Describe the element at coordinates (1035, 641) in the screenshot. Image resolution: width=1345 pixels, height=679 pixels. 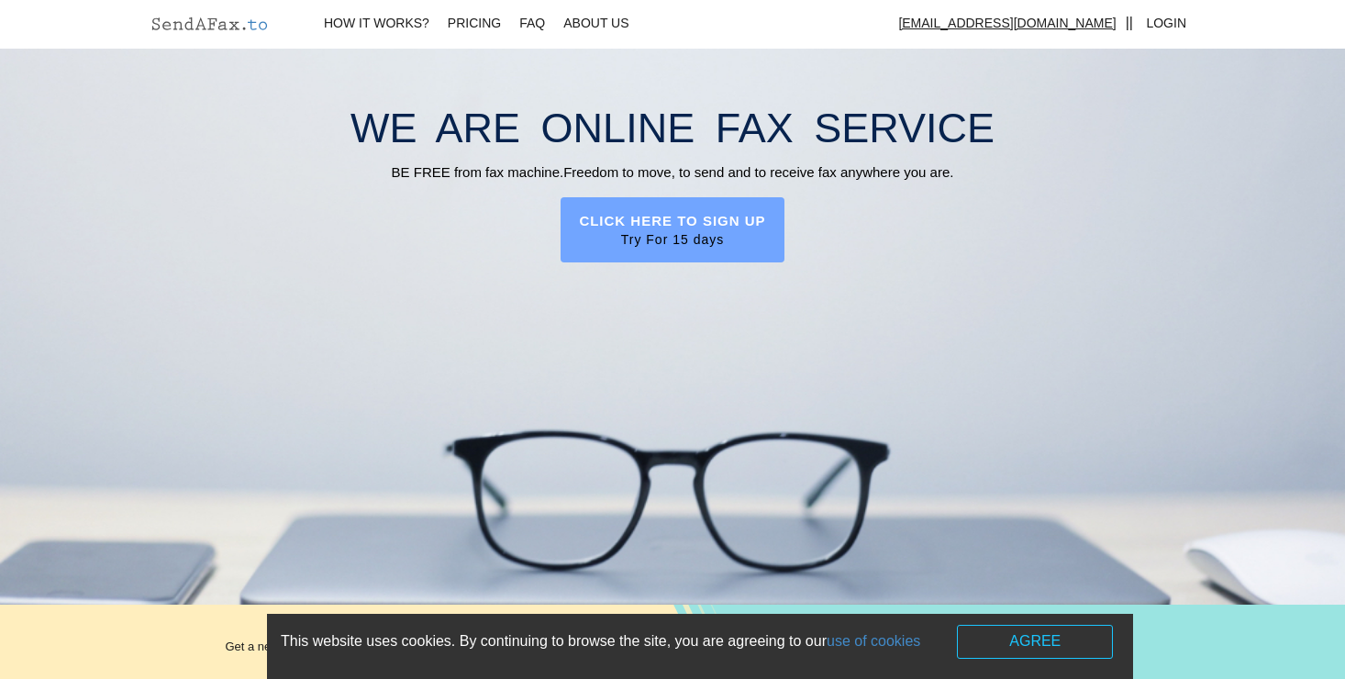
I see `button: AGREE` at that location.